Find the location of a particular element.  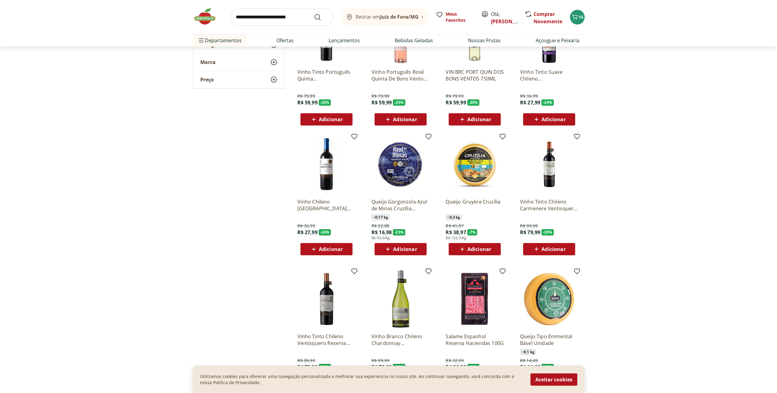

img: Queijo Gorgonzola Azul de Minas Cruzília Unidade is located at coordinates (401, 165).